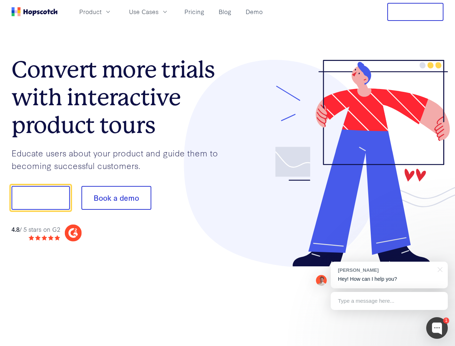 The height and width of the screenshot is (346, 455). I want to click on a: Home, so click(35, 12).